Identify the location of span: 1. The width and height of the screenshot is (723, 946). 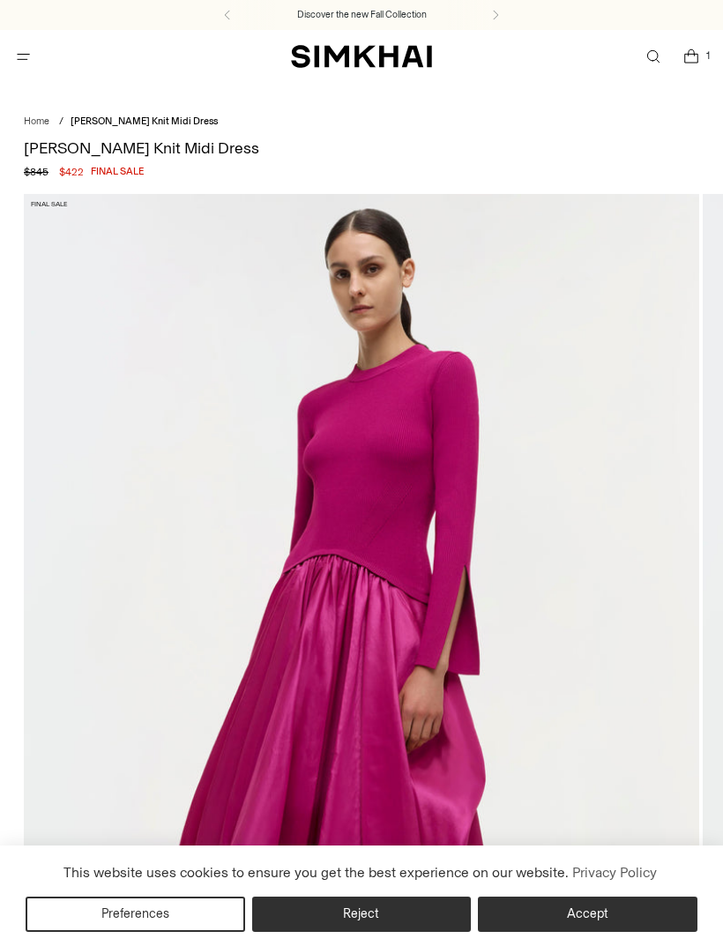
(708, 56).